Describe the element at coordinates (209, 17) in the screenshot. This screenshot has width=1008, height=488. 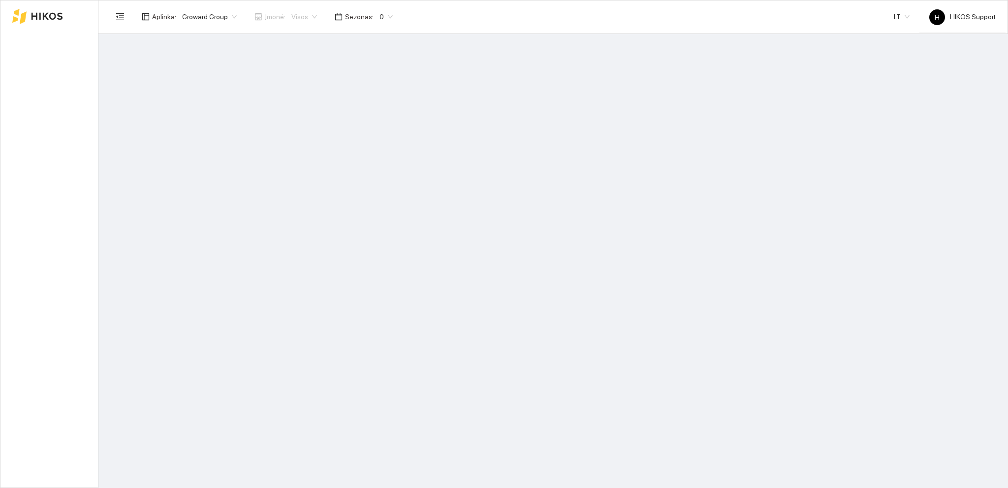
I see `span: Groward Group` at that location.